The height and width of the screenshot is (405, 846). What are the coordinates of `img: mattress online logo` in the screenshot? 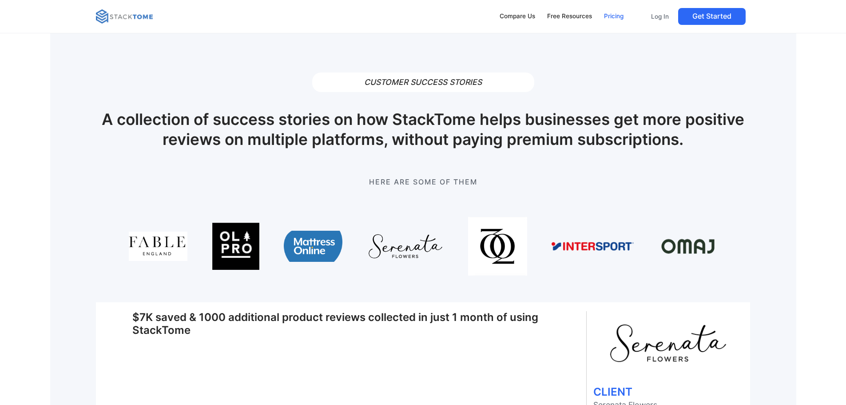 It's located at (313, 246).